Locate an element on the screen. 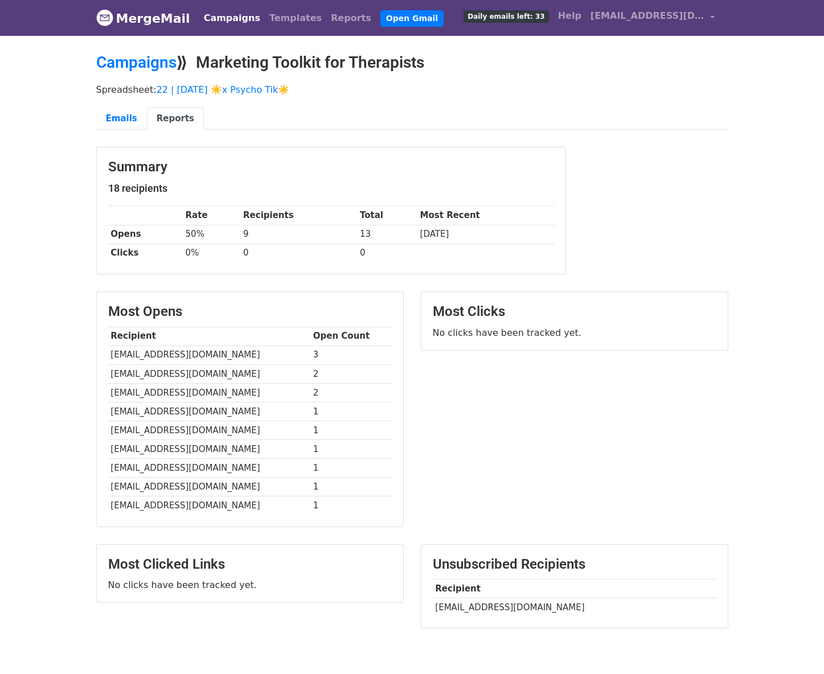  h5: 18 recipients is located at coordinates (331, 188).